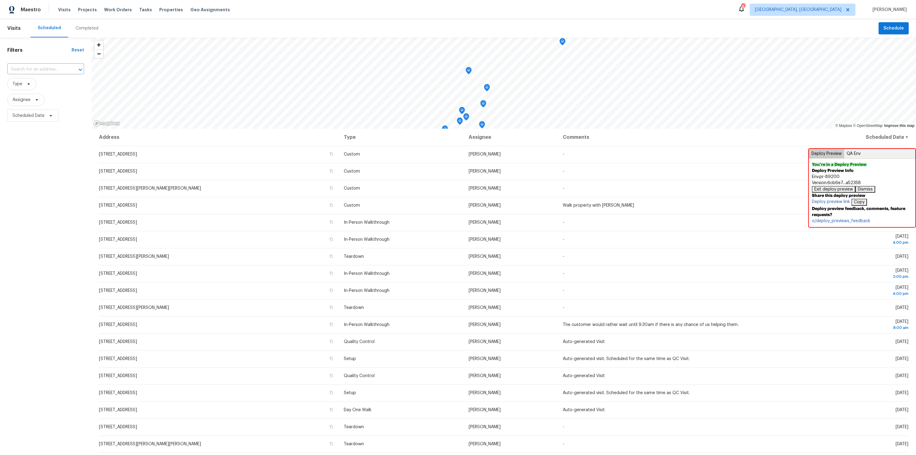 This screenshot has width=916, height=455. Describe the element at coordinates (862, 212) in the screenshot. I see `b: Deploy preview feedback, comments, feature requests?` at that location.